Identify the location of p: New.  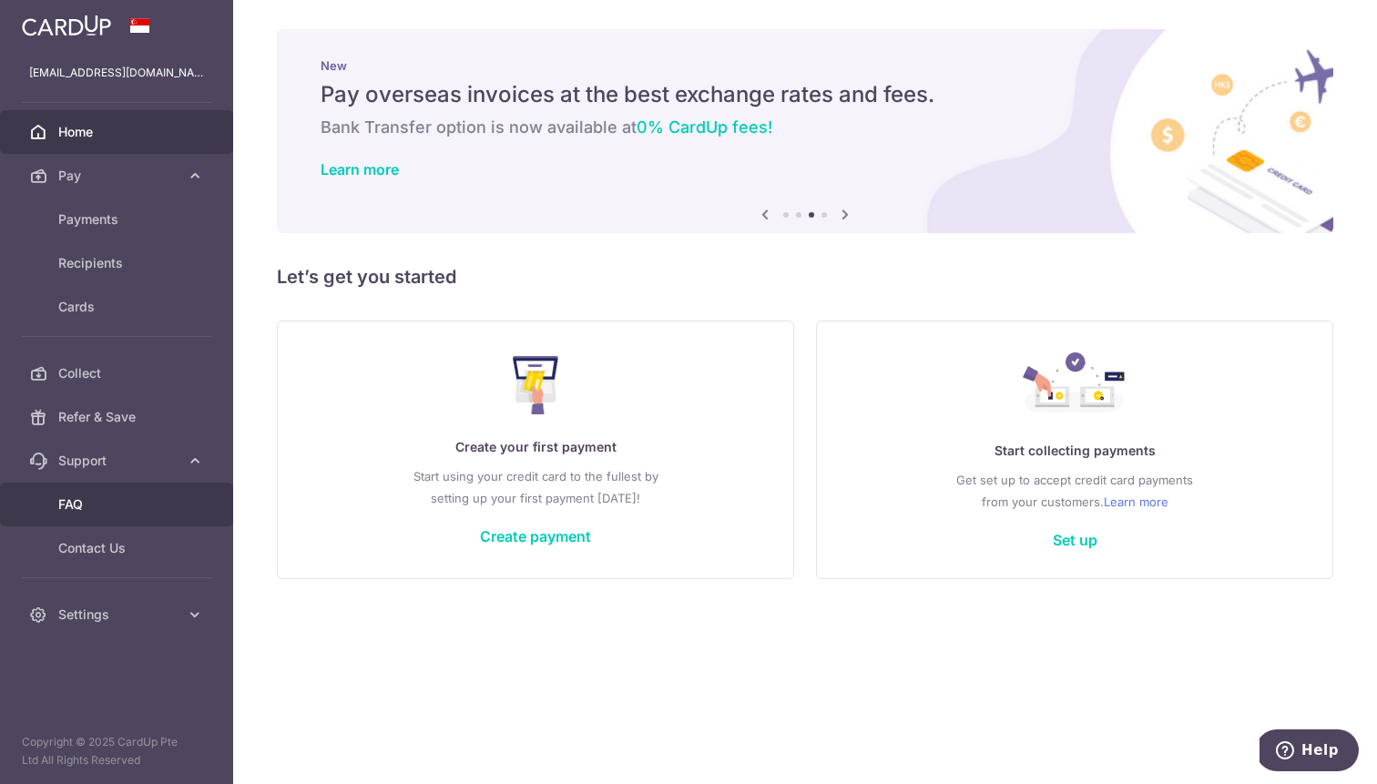
(805, 66).